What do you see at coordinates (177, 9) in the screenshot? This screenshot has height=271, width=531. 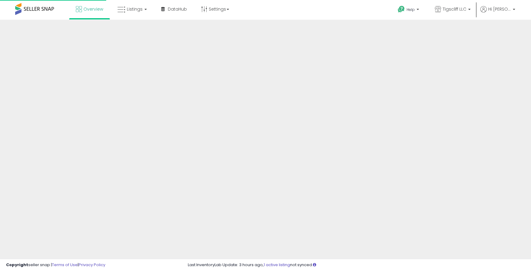 I see `span: DataHub` at bounding box center [177, 9].